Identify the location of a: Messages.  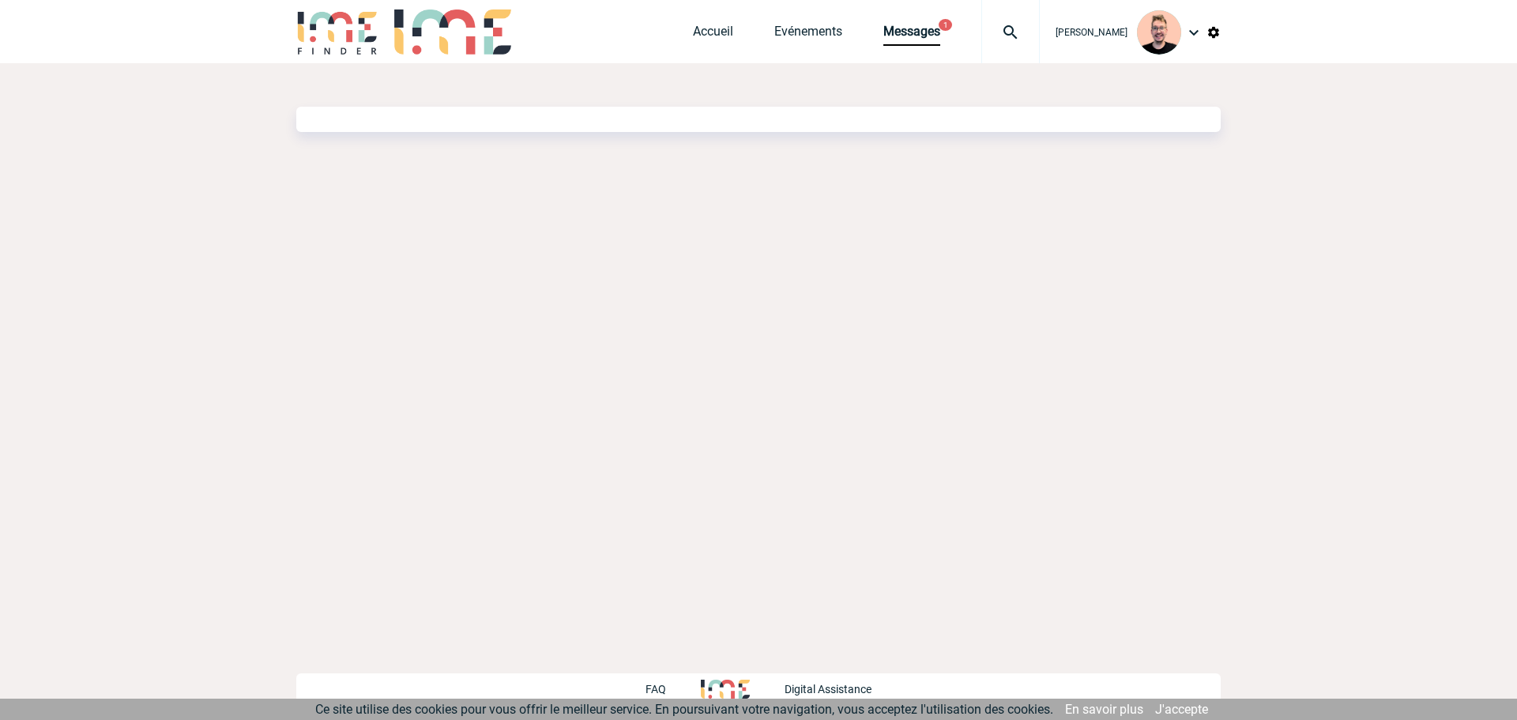
(912, 35).